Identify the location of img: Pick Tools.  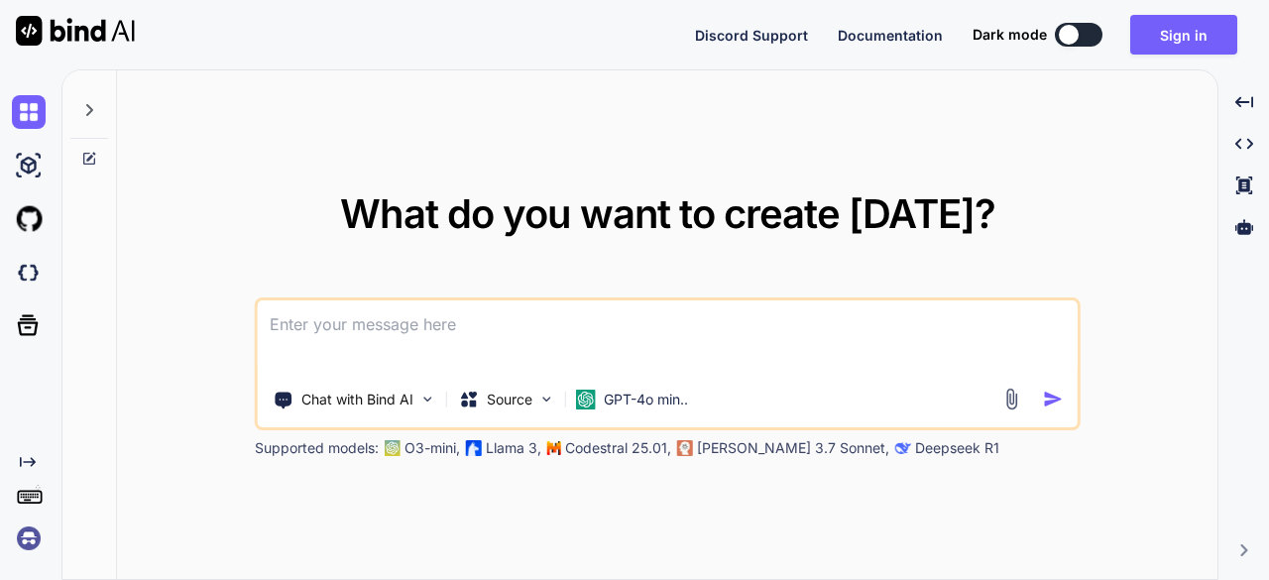
(427, 398).